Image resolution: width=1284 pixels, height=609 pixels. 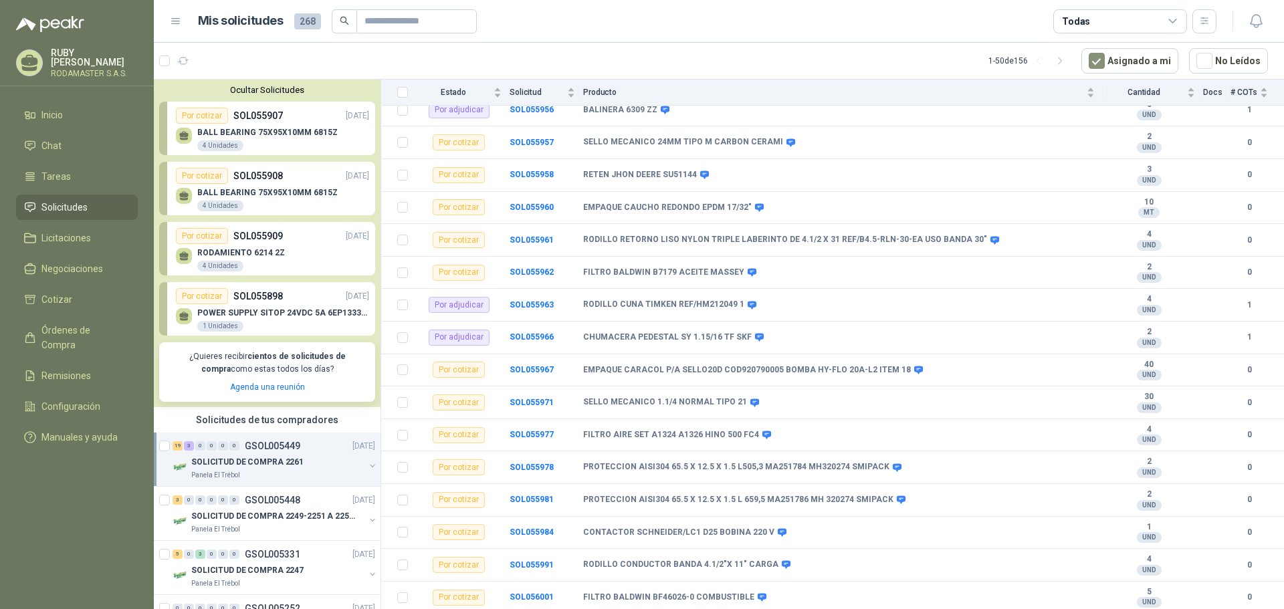 I want to click on b: SOL055981, so click(x=532, y=500).